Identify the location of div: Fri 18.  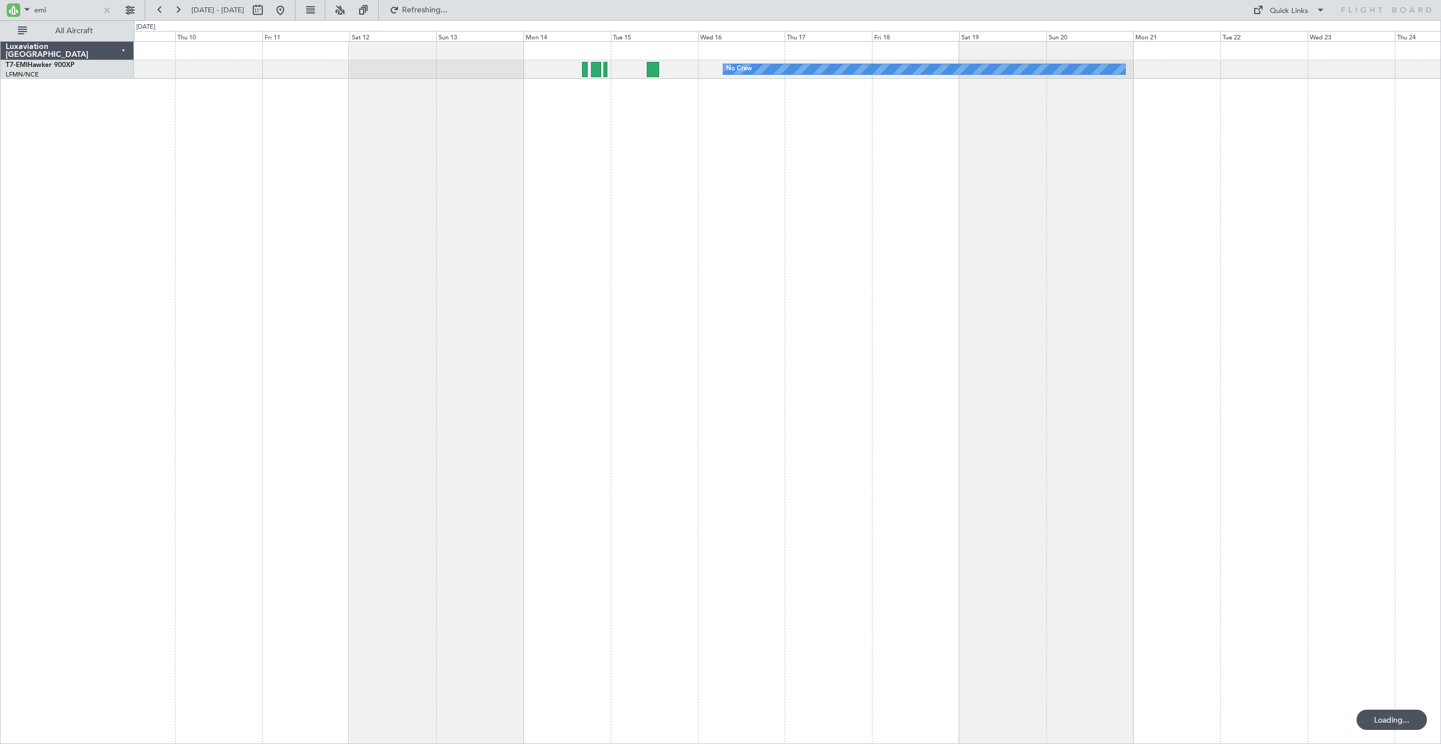
(915, 36).